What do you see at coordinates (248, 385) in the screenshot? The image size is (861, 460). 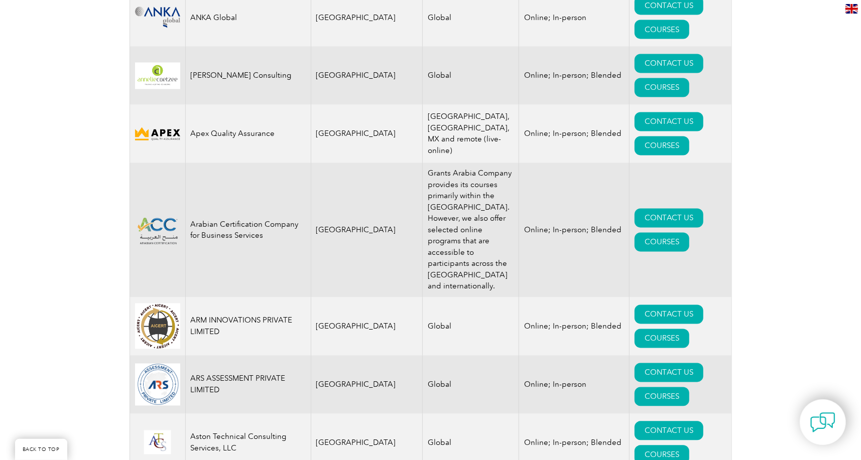 I see `td: ARS ASSESSMENT PRIVATE LIMITED` at bounding box center [248, 385].